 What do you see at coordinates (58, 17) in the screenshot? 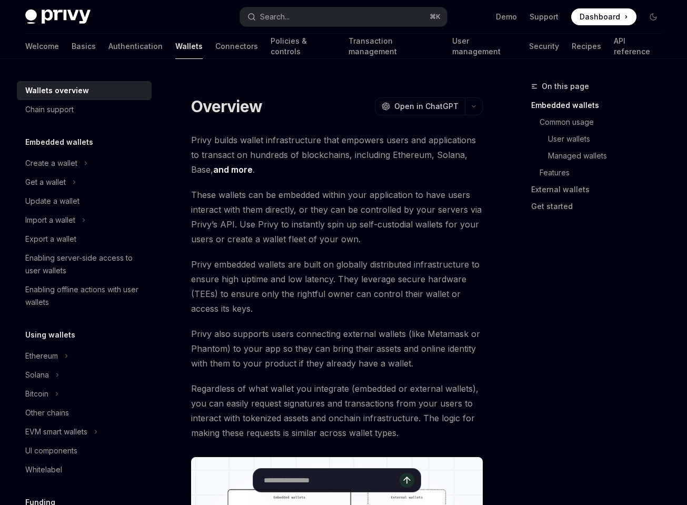
I see `img: dark logo` at bounding box center [58, 17].